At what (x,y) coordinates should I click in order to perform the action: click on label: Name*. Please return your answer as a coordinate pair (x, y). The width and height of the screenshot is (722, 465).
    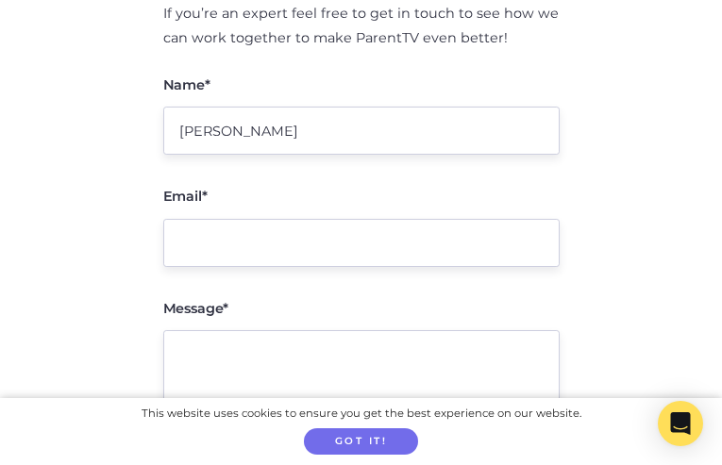
    Looking at the image, I should click on (187, 85).